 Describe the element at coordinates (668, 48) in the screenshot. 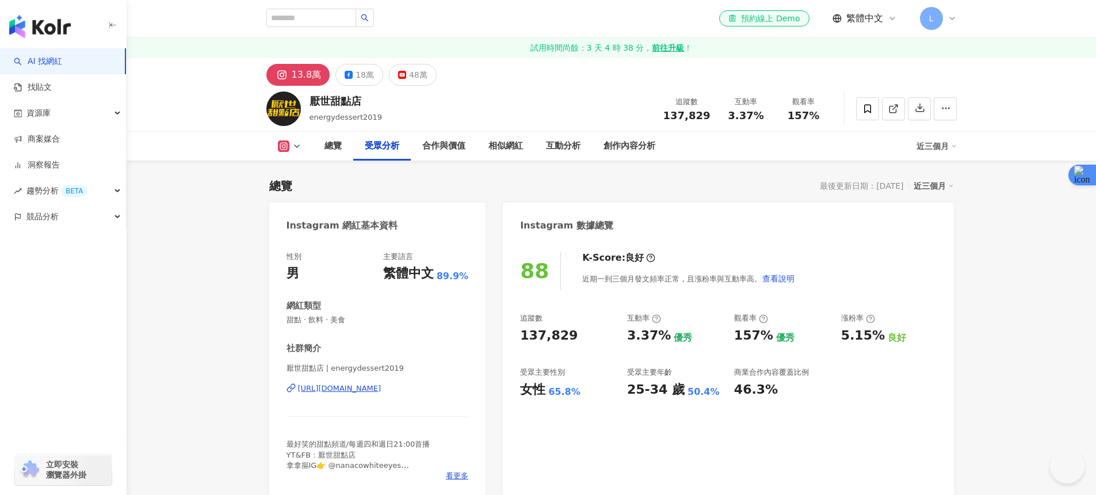

I see `strong: 前往升級` at that location.